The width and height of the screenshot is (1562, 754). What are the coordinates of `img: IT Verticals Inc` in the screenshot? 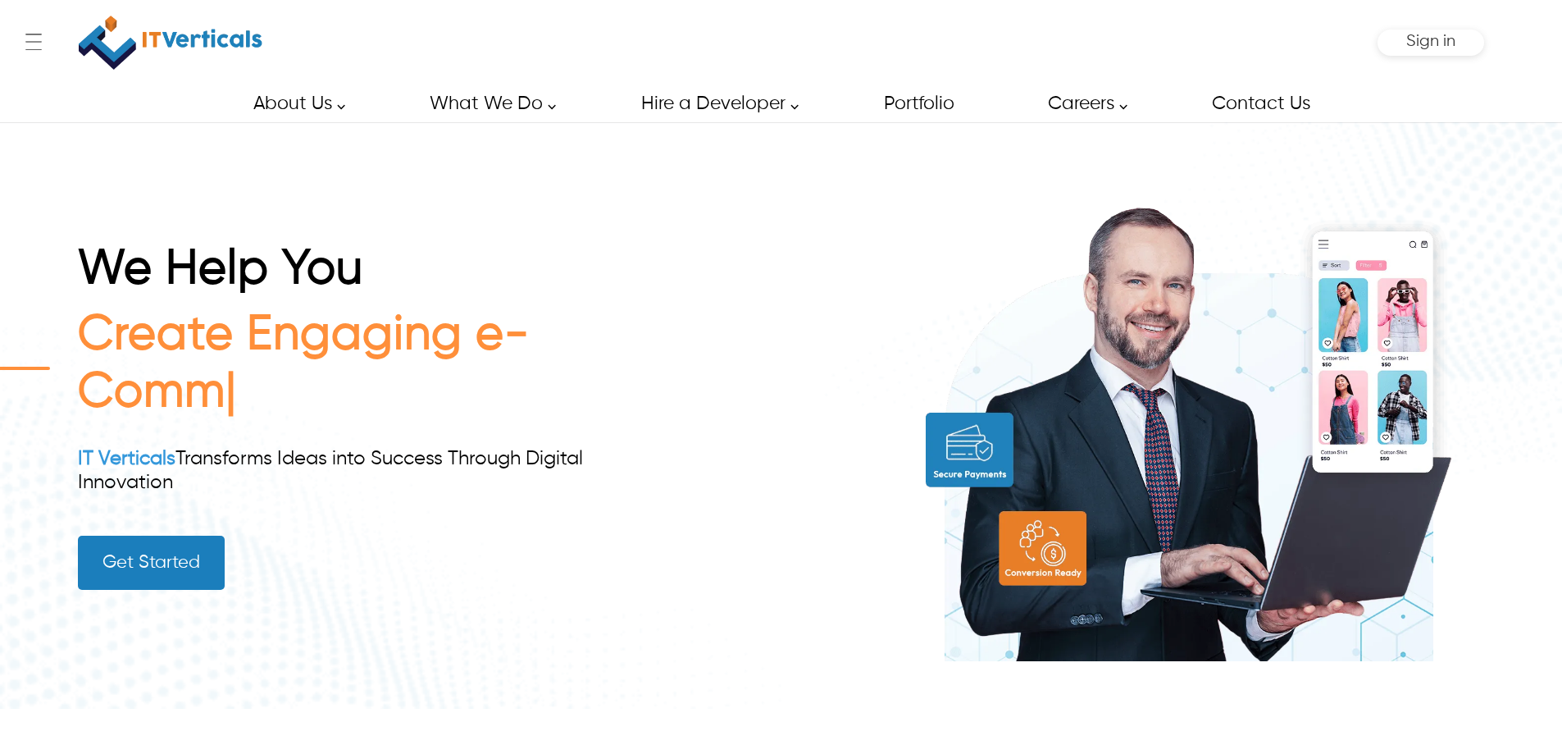 It's located at (171, 43).